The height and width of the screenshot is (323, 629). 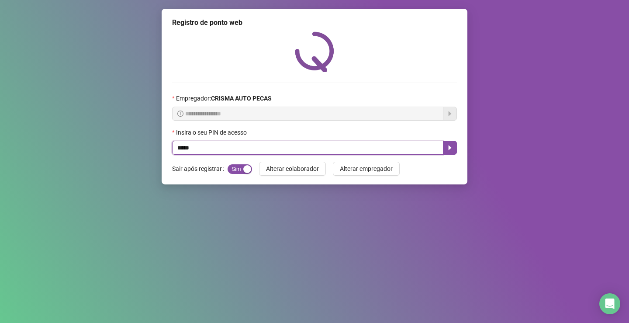 What do you see at coordinates (224, 98) in the screenshot?
I see `span: Empregador :` at bounding box center [224, 98].